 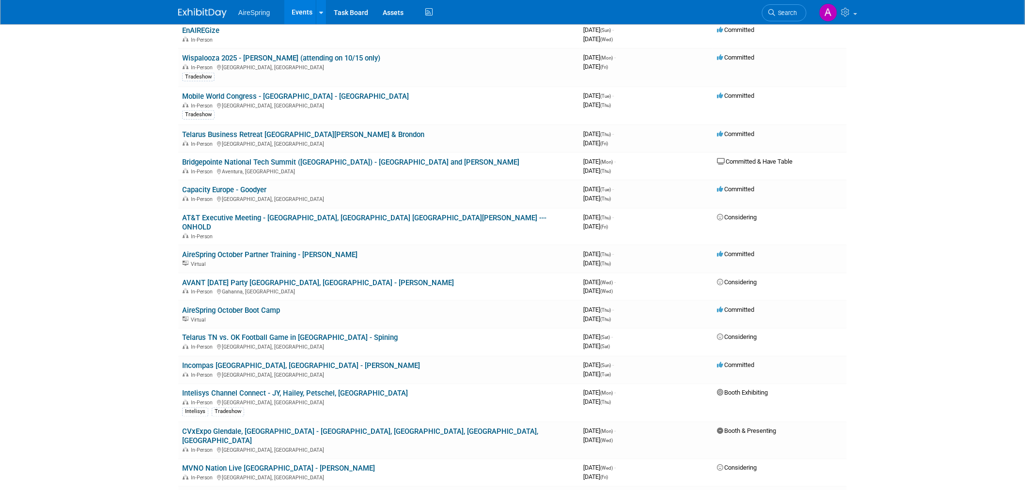 I want to click on span: Virtual, so click(x=200, y=320).